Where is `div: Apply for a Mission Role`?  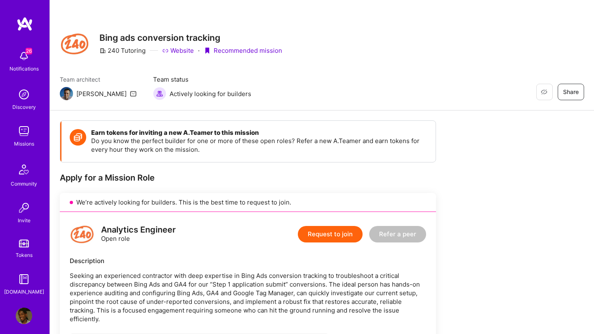
div: Apply for a Mission Role is located at coordinates (248, 178).